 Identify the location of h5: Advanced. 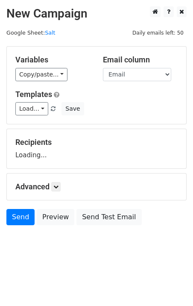
(96, 187).